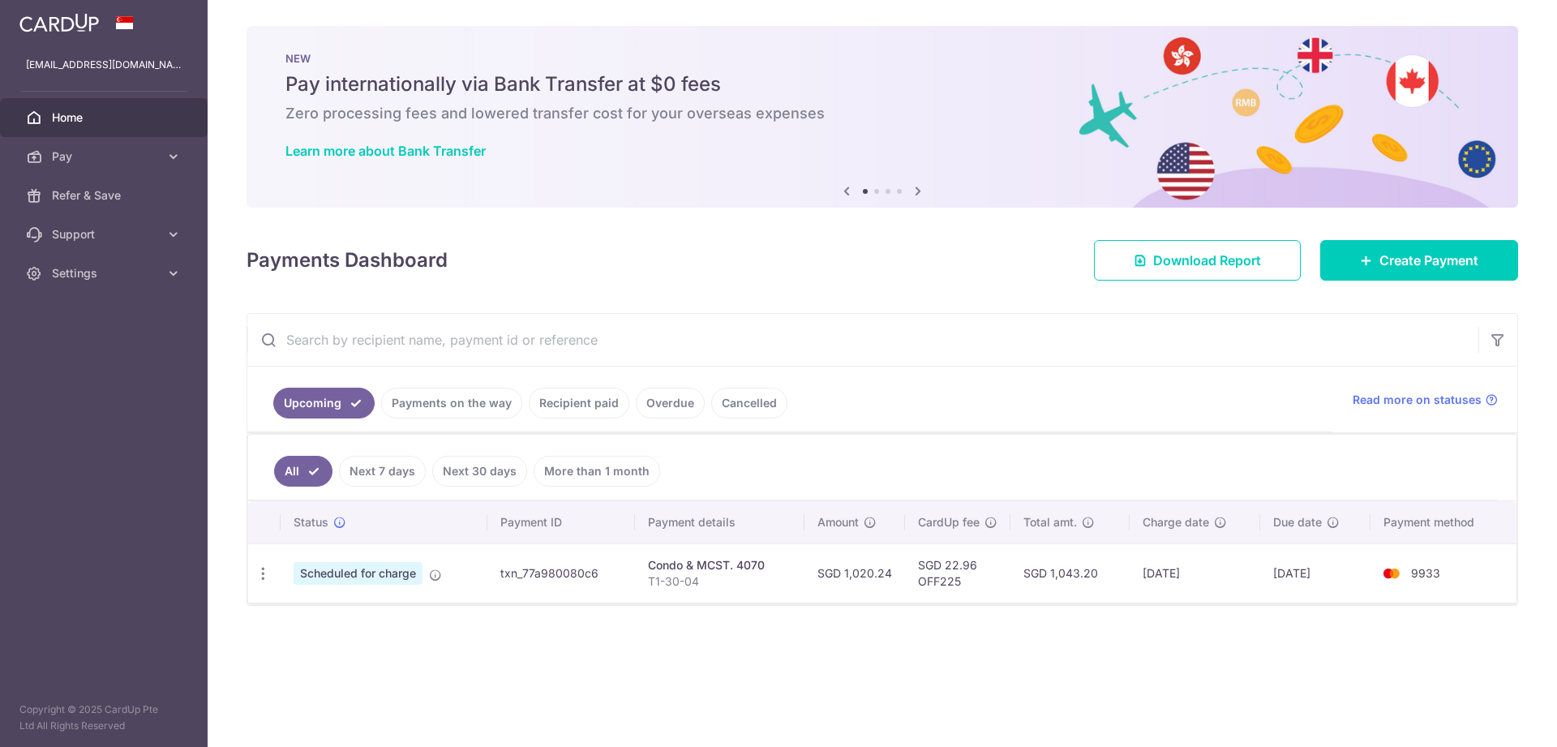  What do you see at coordinates (1298, 522) in the screenshot?
I see `span: Due date` at bounding box center [1298, 522].